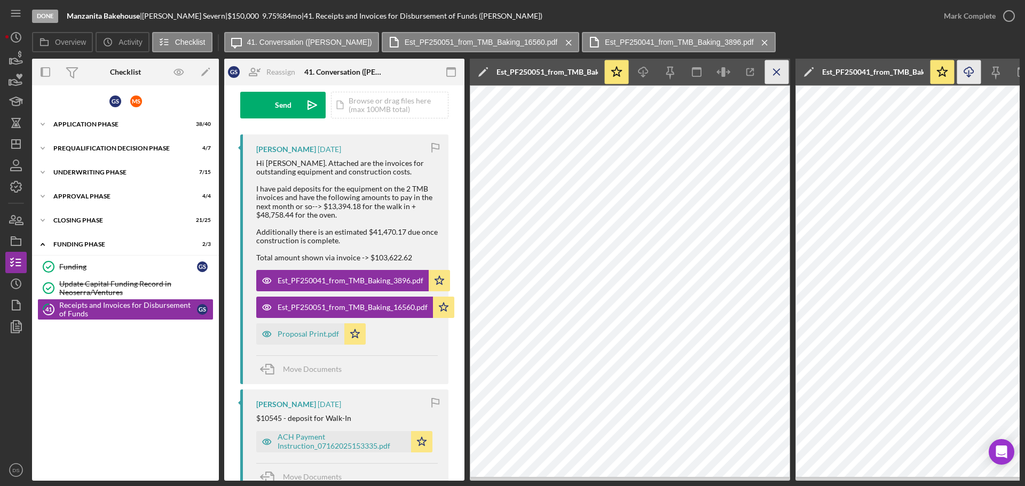 The image size is (1025, 486). I want to click on div: Proposal Print.pdf, so click(308, 334).